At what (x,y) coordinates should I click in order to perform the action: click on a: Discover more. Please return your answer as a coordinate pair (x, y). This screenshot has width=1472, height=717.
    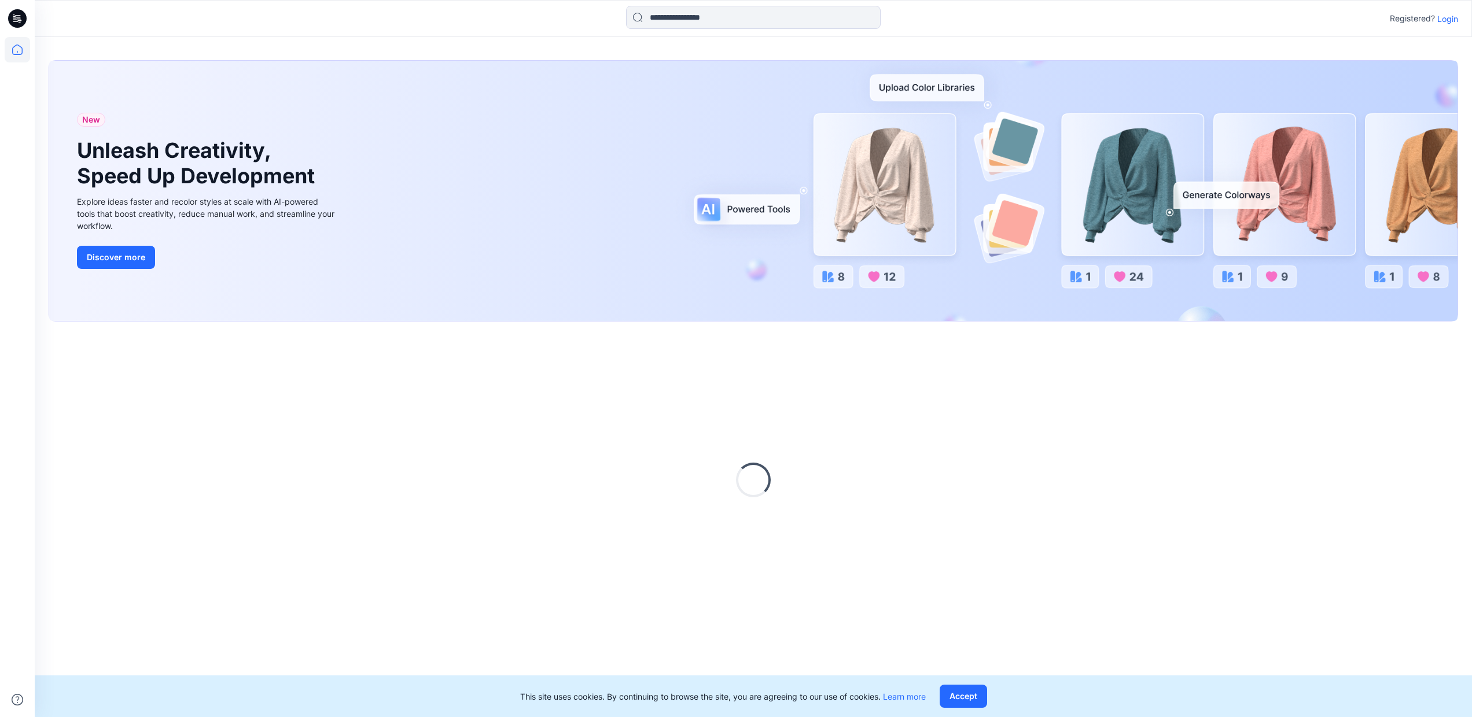
    Looking at the image, I should click on (207, 257).